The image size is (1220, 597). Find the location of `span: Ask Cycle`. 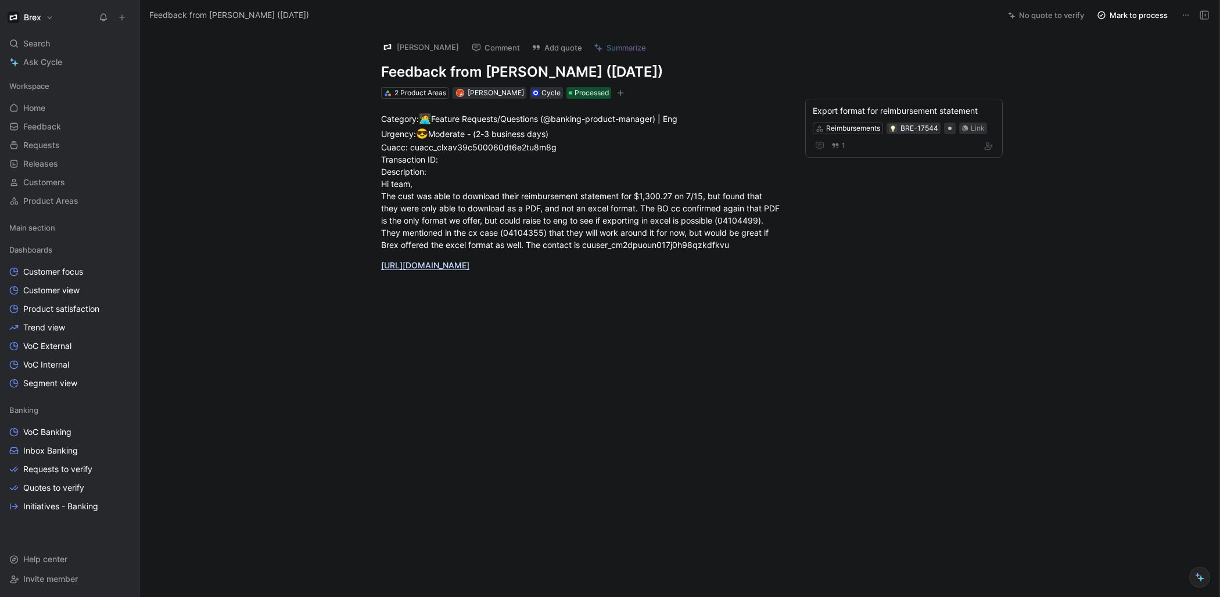

span: Ask Cycle is located at coordinates (42, 62).